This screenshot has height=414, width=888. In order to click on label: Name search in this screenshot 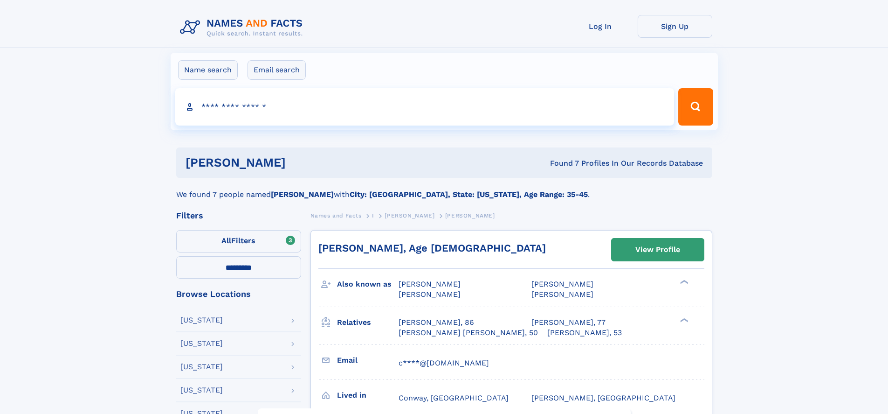, I will do `click(208, 70)`.